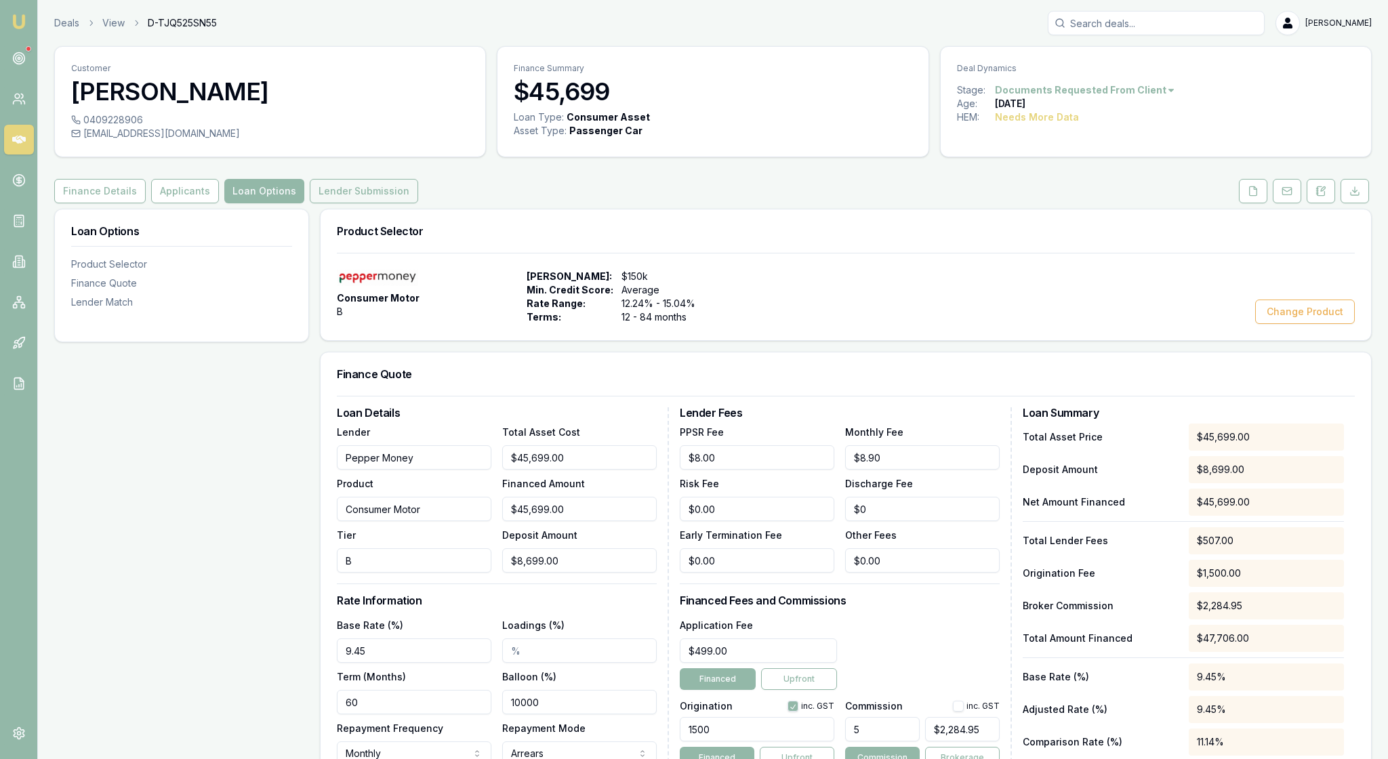 Image resolution: width=1388 pixels, height=759 pixels. Describe the element at coordinates (976, 104) in the screenshot. I see `div: Age:` at that location.